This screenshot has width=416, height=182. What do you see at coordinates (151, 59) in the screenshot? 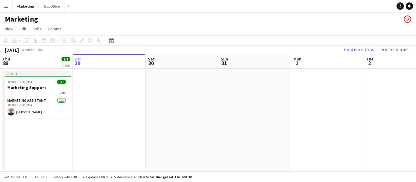
I see `span: Sat` at bounding box center [151, 59].